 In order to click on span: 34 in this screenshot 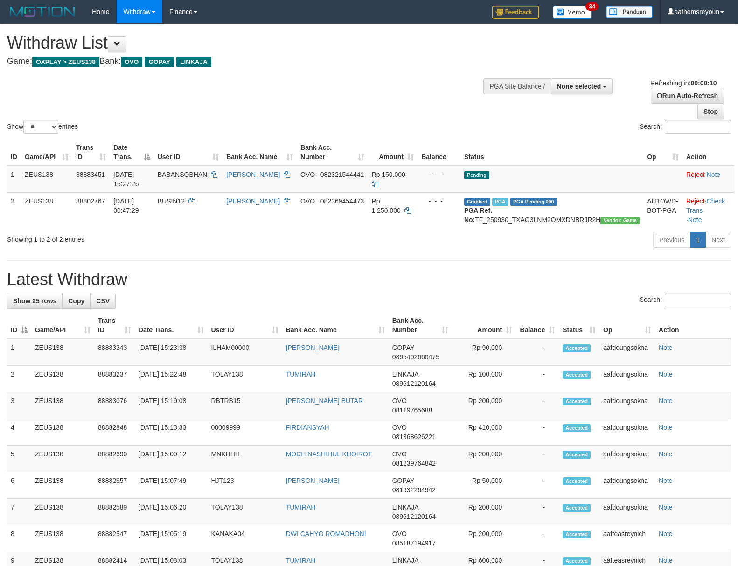, I will do `click(592, 7)`.